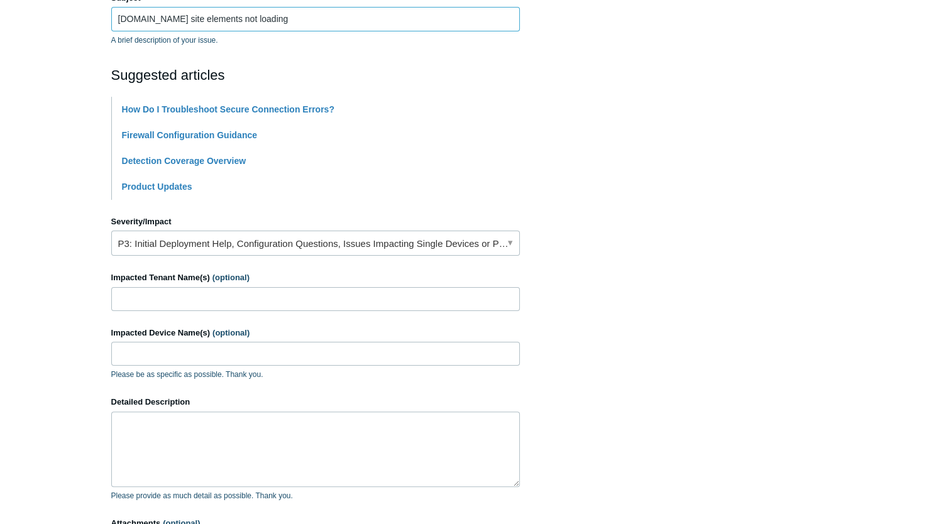 This screenshot has height=524, width=951. What do you see at coordinates (316, 243) in the screenshot?
I see `a: P3: Initial Deployment Help, Configuration Questions, Issues Impacting Single Devices or Past Out...` at bounding box center [316, 243].